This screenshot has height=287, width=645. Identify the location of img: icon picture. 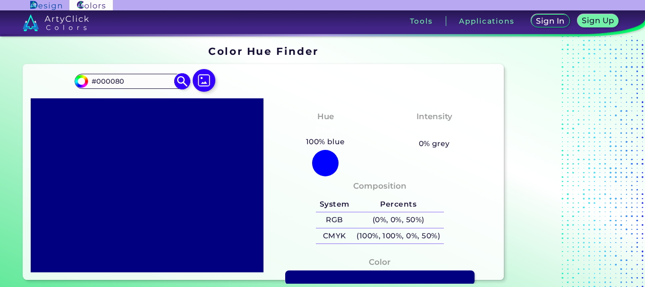
(204, 80).